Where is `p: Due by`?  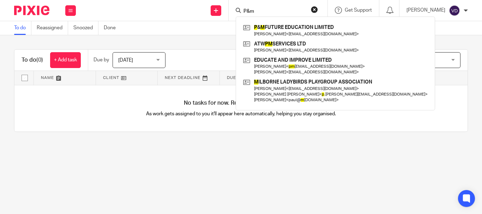 p: Due by is located at coordinates (101, 60).